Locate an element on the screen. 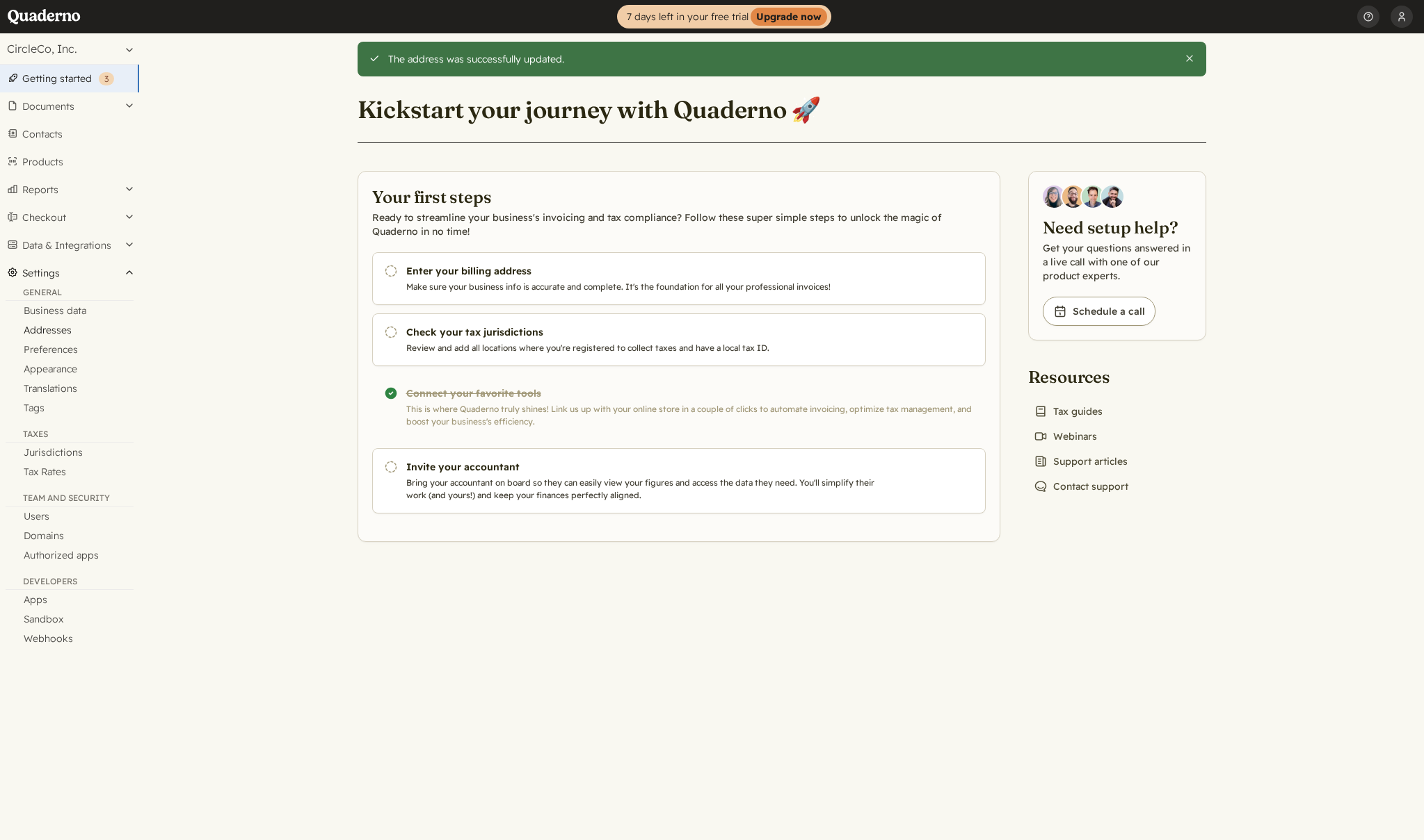 Image resolution: width=1424 pixels, height=840 pixels. img: Diana Carrasco, Account Executive at Quaderno is located at coordinates (1053, 197).